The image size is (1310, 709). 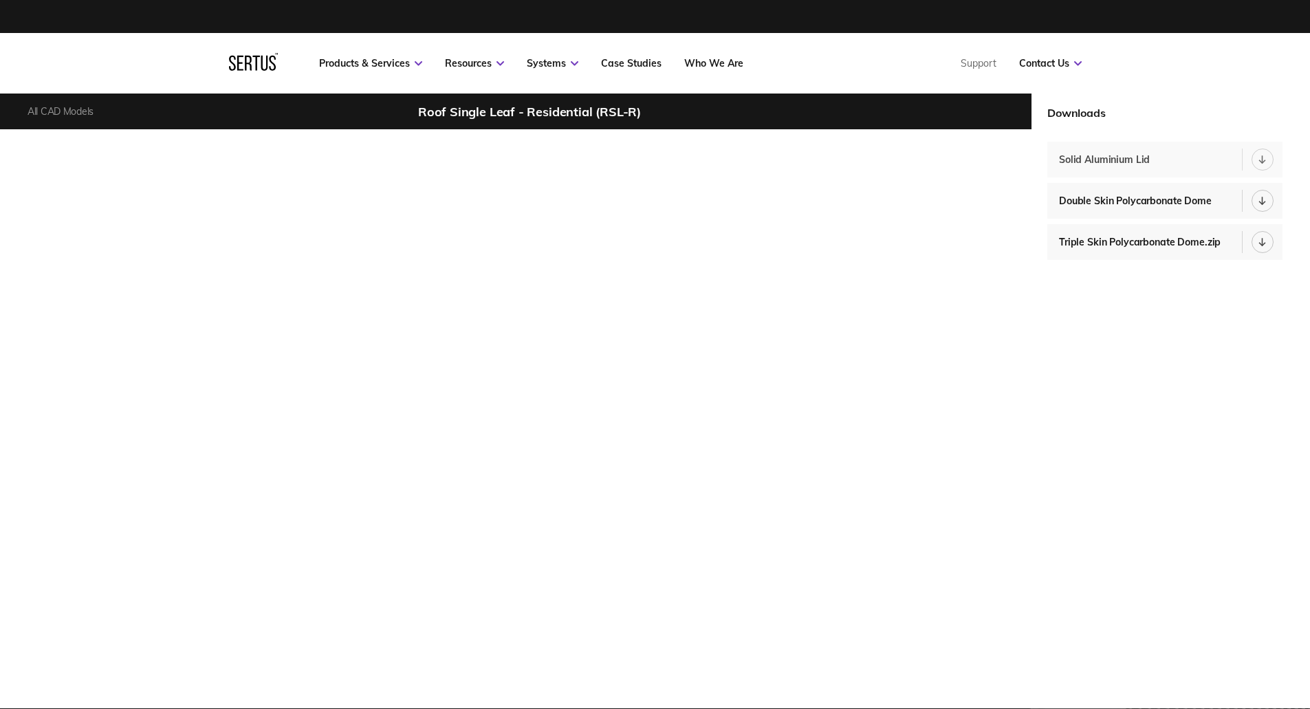 What do you see at coordinates (475, 63) in the screenshot?
I see `a: Resources` at bounding box center [475, 63].